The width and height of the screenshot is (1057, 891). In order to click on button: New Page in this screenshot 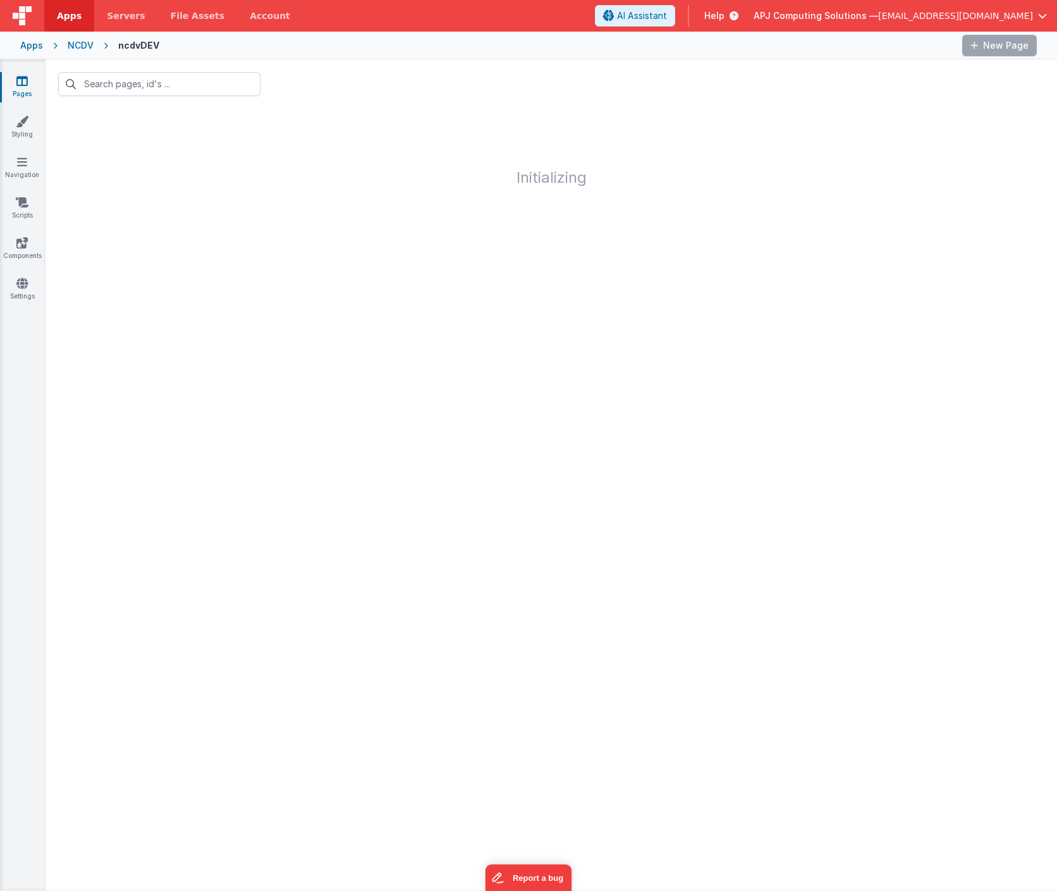, I will do `click(999, 46)`.